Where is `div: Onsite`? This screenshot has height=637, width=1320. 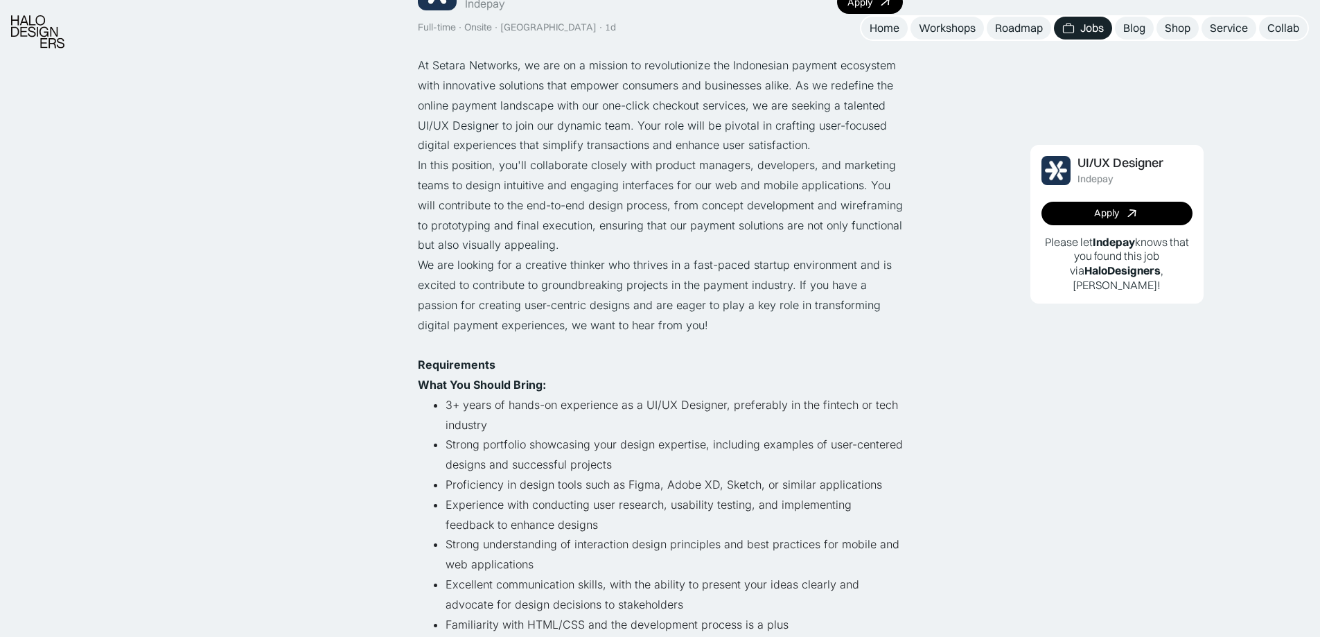
div: Onsite is located at coordinates (478, 27).